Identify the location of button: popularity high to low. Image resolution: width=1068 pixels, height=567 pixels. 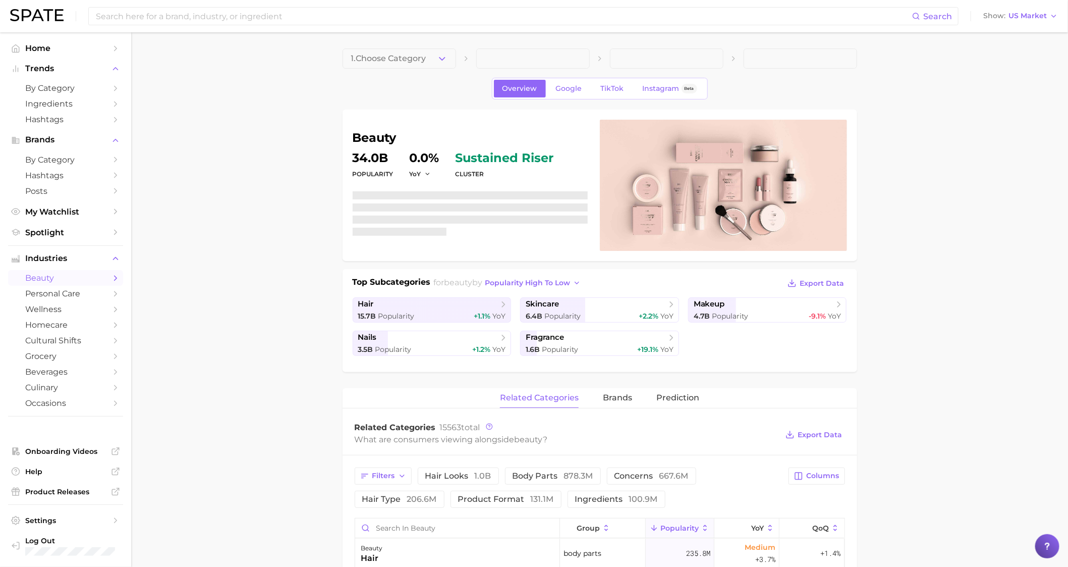
(533, 283).